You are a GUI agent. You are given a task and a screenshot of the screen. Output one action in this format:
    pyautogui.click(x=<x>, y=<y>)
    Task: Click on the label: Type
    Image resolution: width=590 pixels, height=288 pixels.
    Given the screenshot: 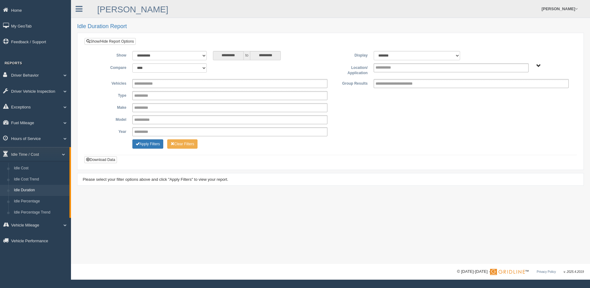 What is the action you would take?
    pyautogui.click(x=109, y=95)
    